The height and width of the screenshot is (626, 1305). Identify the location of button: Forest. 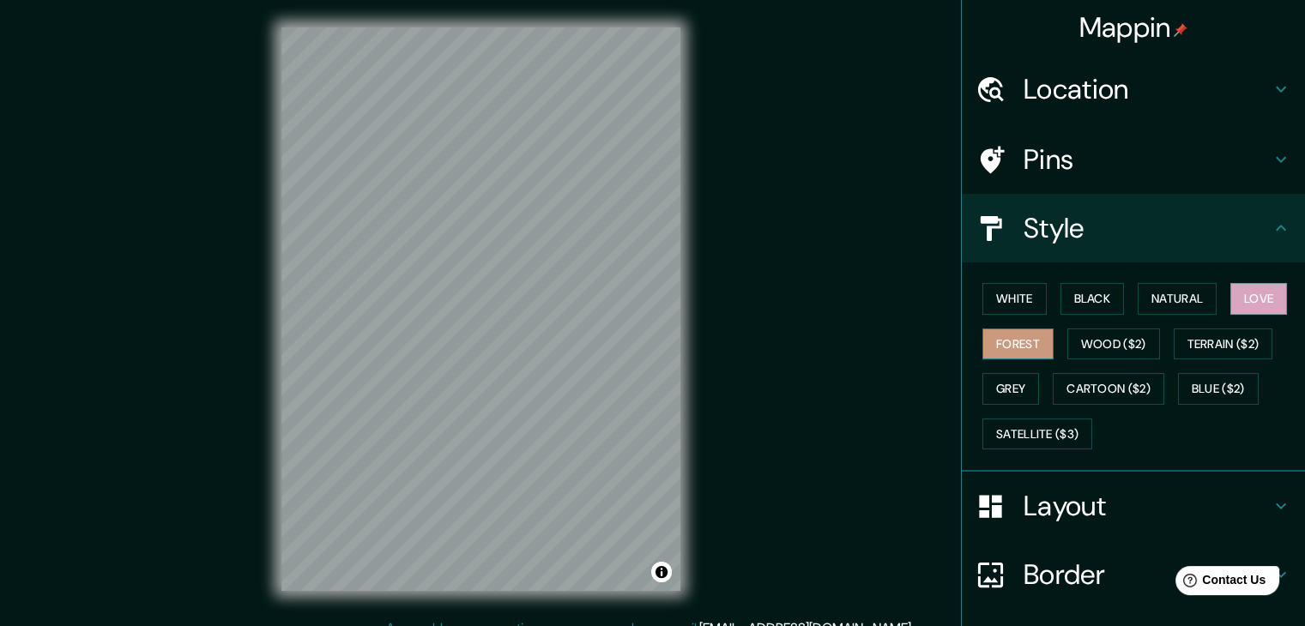
(1018, 344).